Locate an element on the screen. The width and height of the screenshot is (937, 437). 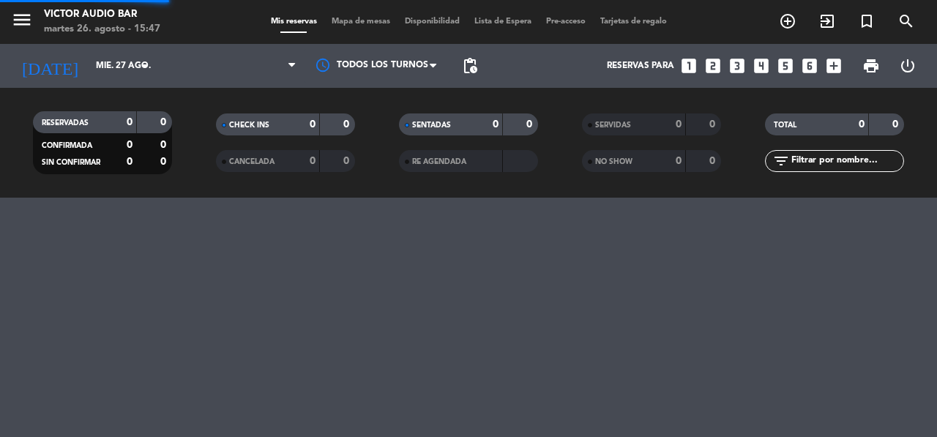
span: print is located at coordinates (871, 66).